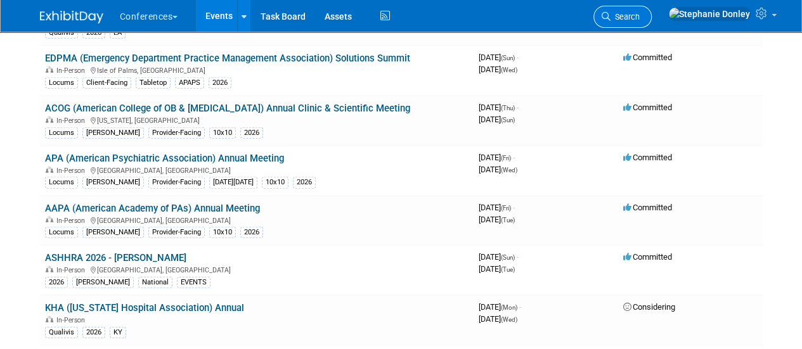 The width and height of the screenshot is (802, 349). I want to click on div: APAPS, so click(190, 83).